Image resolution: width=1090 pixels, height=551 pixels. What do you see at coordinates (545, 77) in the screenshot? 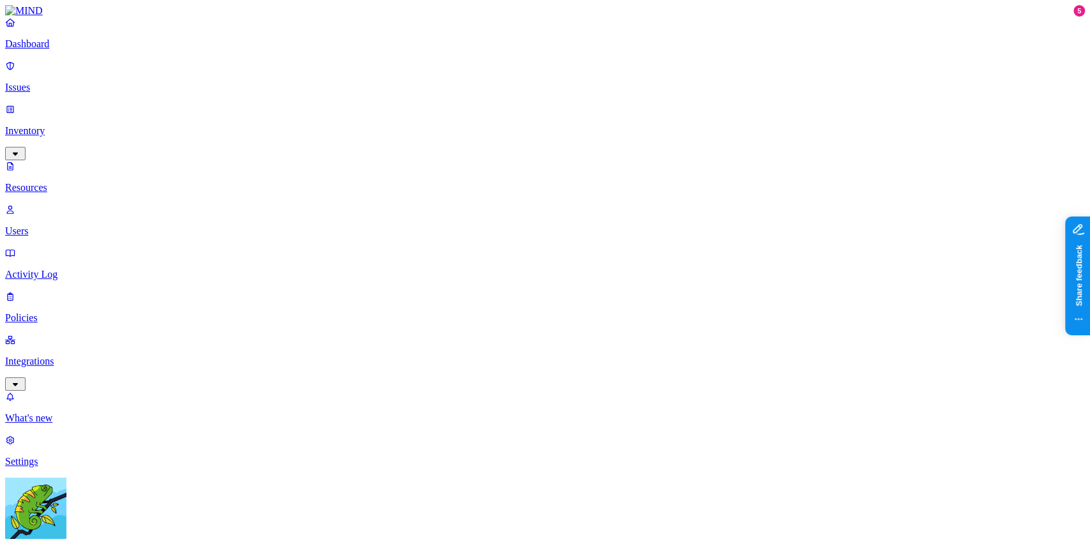
I see `a: Issues` at bounding box center [545, 77].